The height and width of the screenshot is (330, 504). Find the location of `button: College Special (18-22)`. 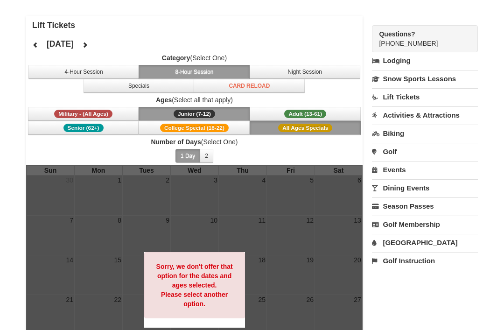

button: College Special (18-22) is located at coordinates (194, 128).